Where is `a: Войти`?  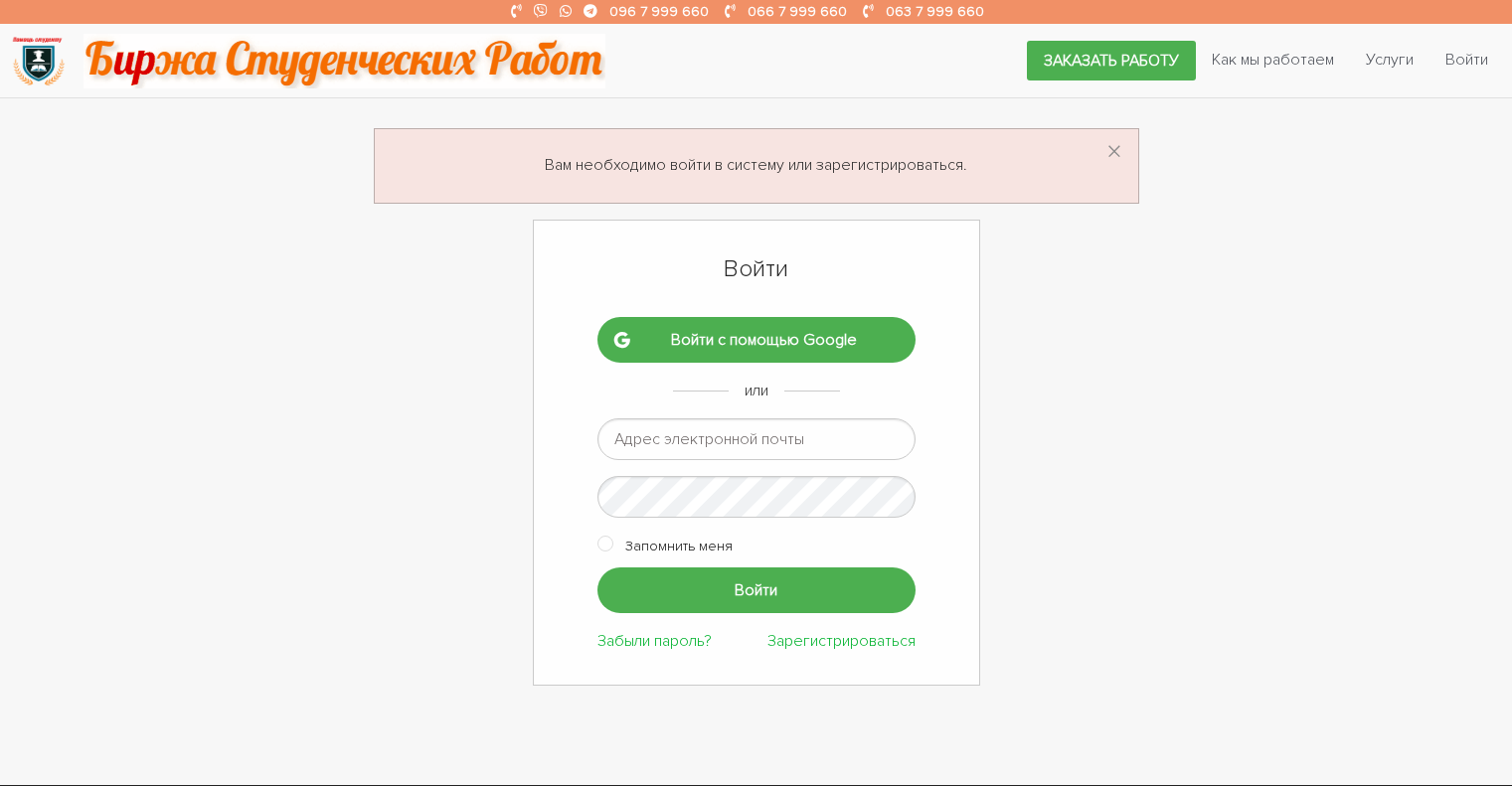 a: Войти is located at coordinates (1466, 60).